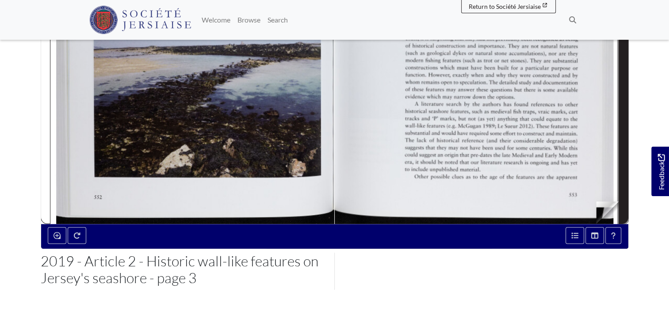 Image resolution: width=669 pixels, height=326 pixels. I want to click on span: Return to Société Jersiaise, so click(505, 6).